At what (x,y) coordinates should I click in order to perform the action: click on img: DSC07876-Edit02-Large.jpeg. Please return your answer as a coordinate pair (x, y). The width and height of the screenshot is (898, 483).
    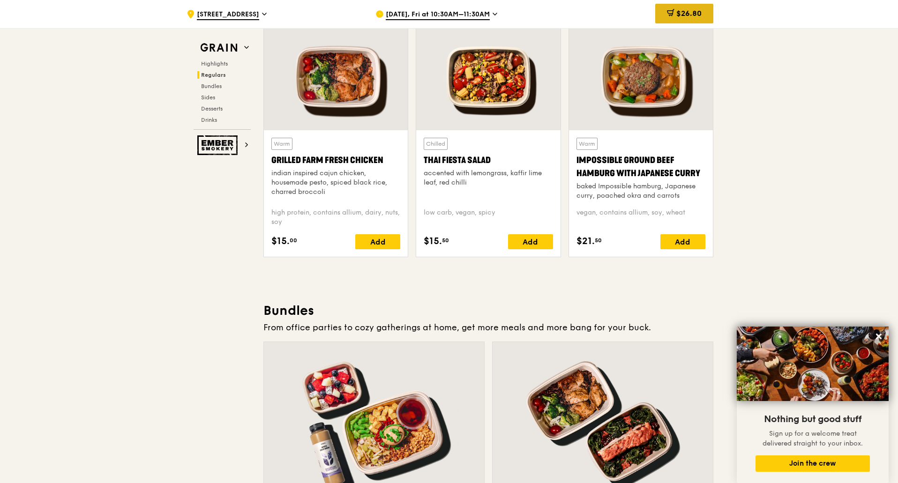
    Looking at the image, I should click on (813, 364).